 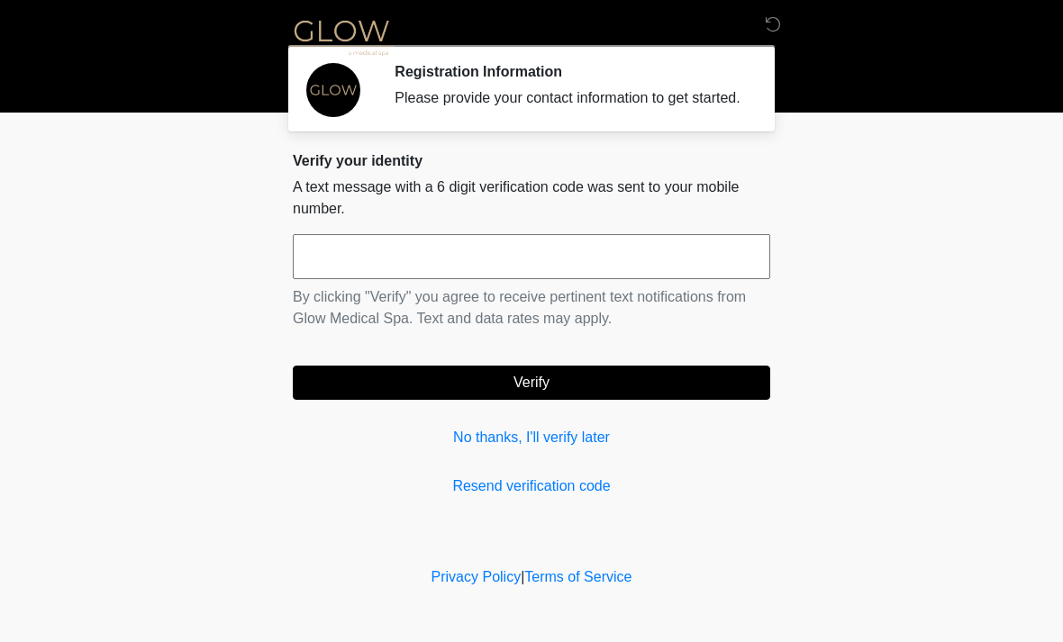 What do you see at coordinates (341, 36) in the screenshot?
I see `img: Glow Medical Spa Logo` at bounding box center [341, 36].